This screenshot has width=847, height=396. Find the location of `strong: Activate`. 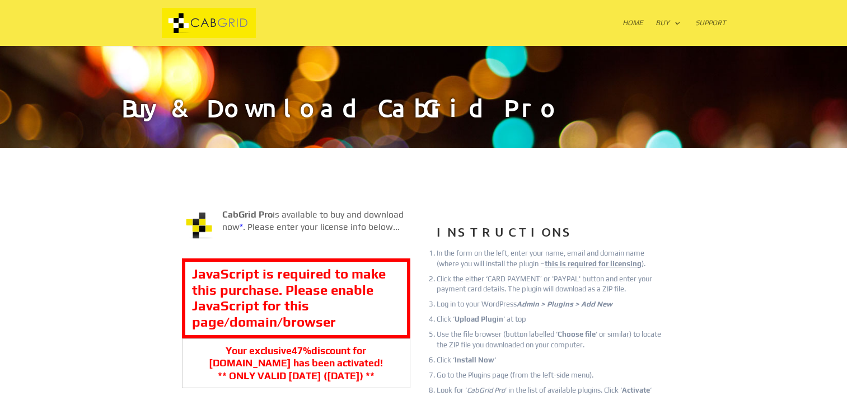

strong: Activate is located at coordinates (636, 390).